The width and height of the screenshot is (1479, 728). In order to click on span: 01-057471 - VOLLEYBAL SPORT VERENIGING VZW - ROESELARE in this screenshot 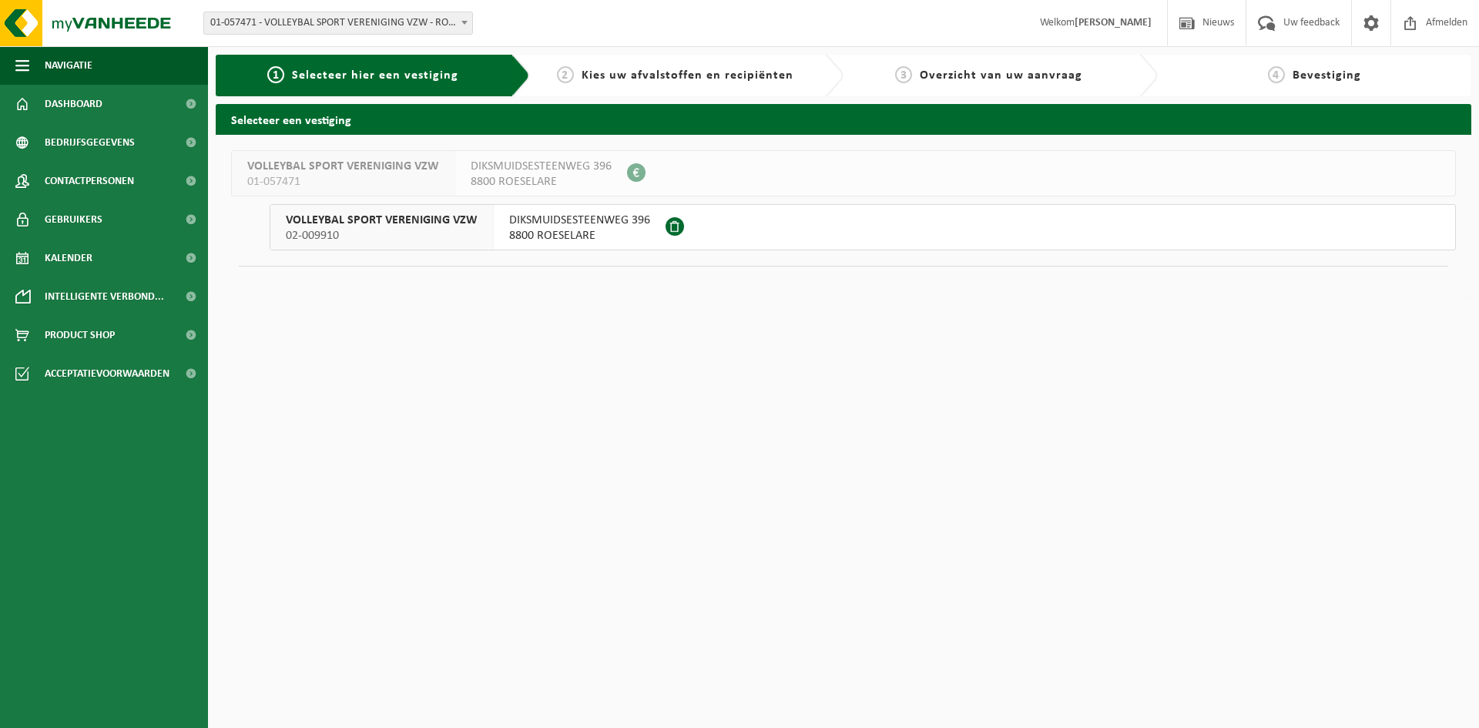, I will do `click(338, 23)`.